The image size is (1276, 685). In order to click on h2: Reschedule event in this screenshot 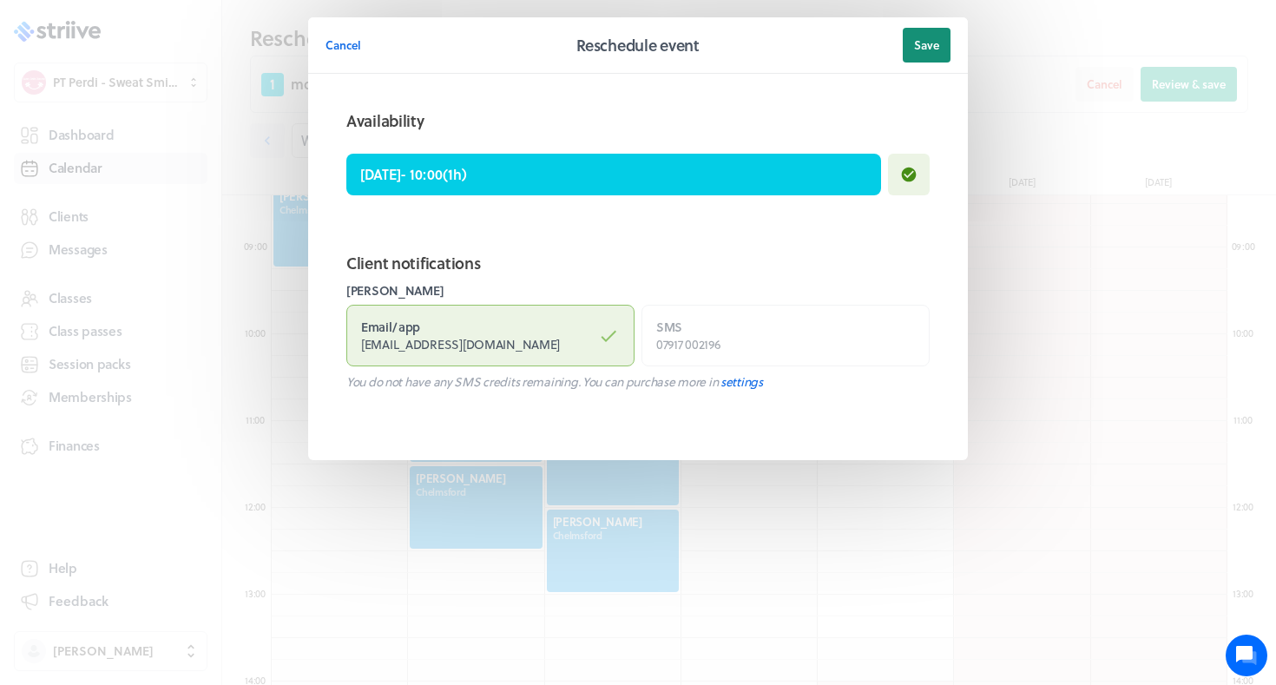, I will do `click(638, 45)`.